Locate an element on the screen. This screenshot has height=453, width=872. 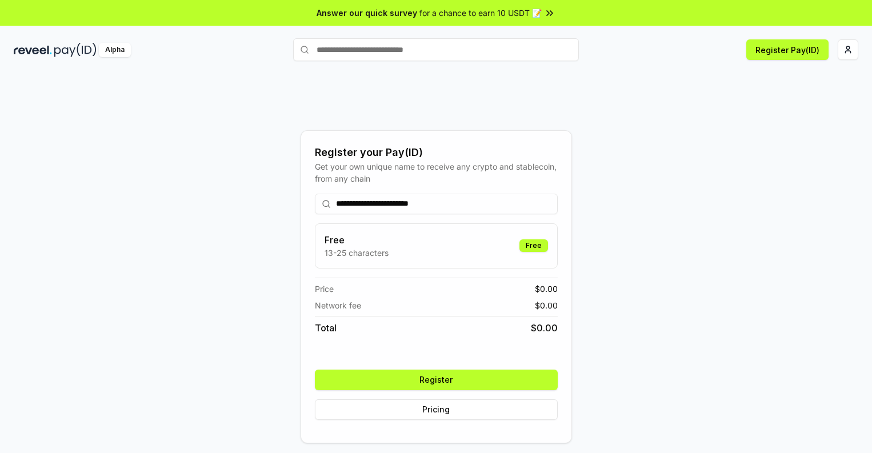
button: Register is located at coordinates (436, 380).